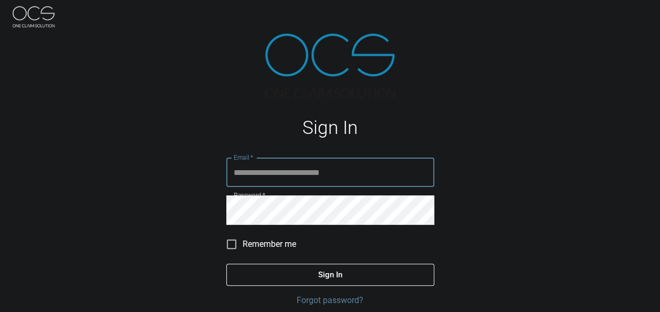 The width and height of the screenshot is (660, 312). I want to click on img: ocs-logo-tra.png, so click(330, 66).